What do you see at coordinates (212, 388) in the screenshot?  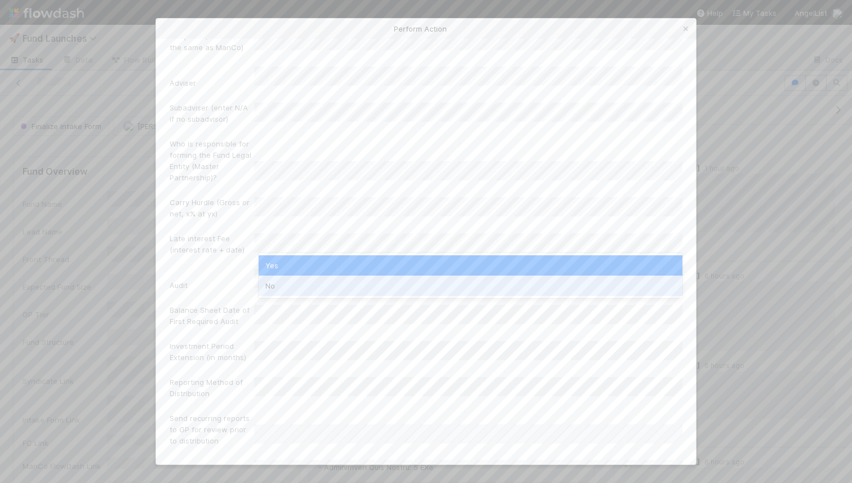 I see `label: Reporting Method of Distribution` at bounding box center [212, 388].